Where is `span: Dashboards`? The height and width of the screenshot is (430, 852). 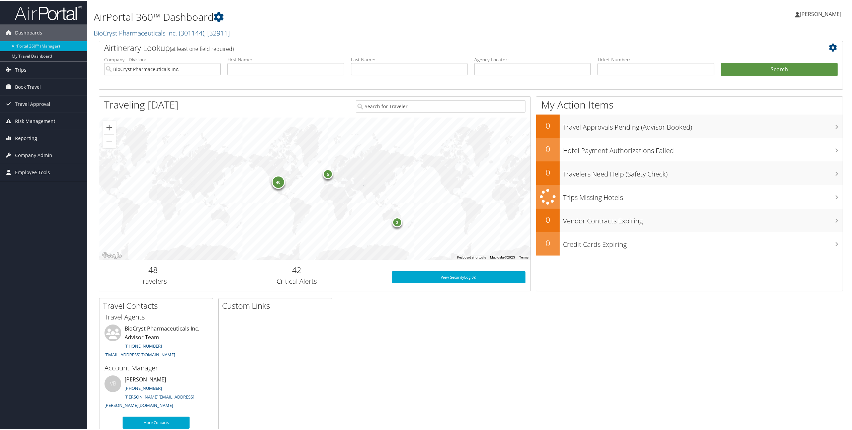
span: Dashboards is located at coordinates (28, 32).